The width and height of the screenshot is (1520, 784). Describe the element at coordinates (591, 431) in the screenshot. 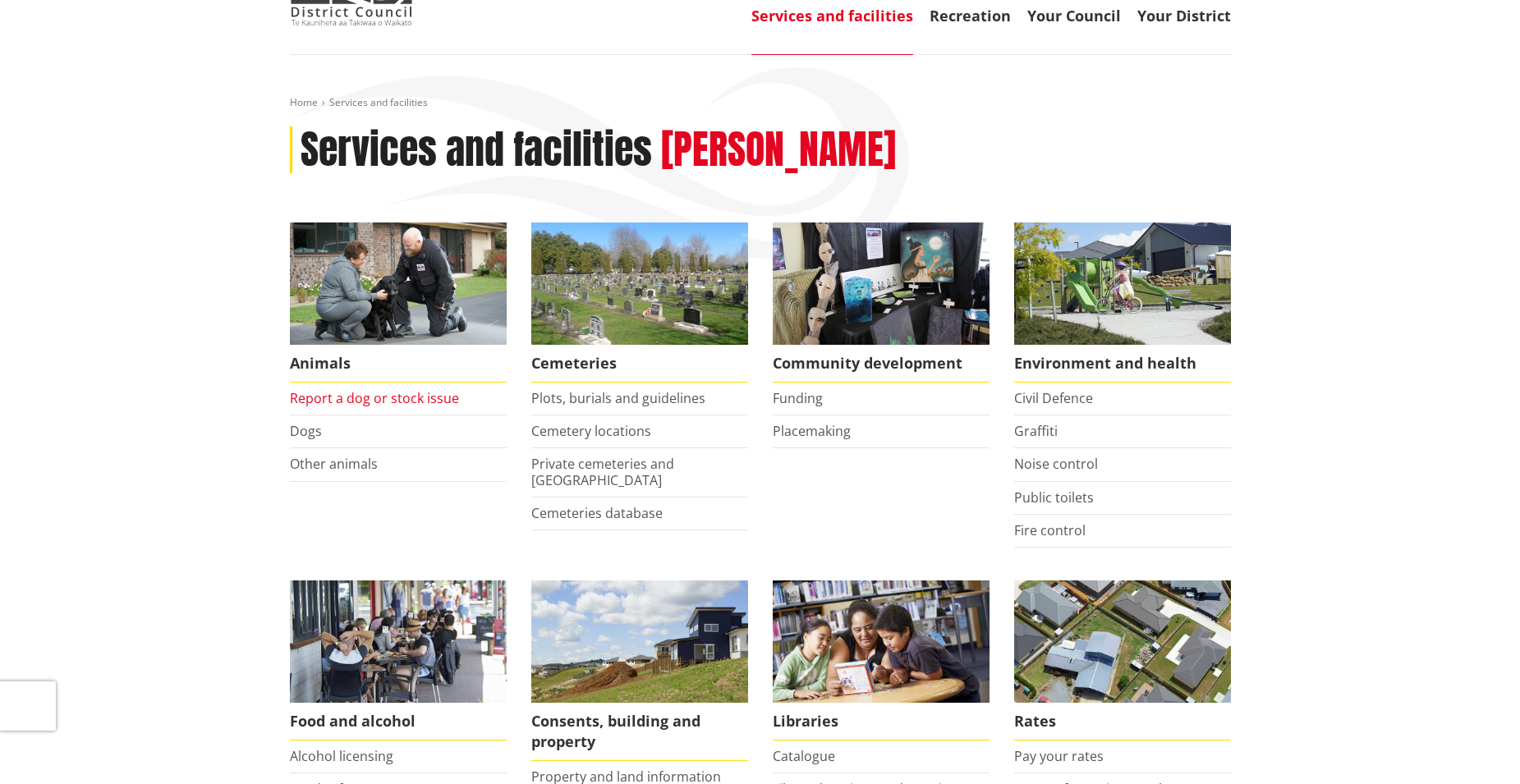

I see `a: Cemetery locations` at that location.